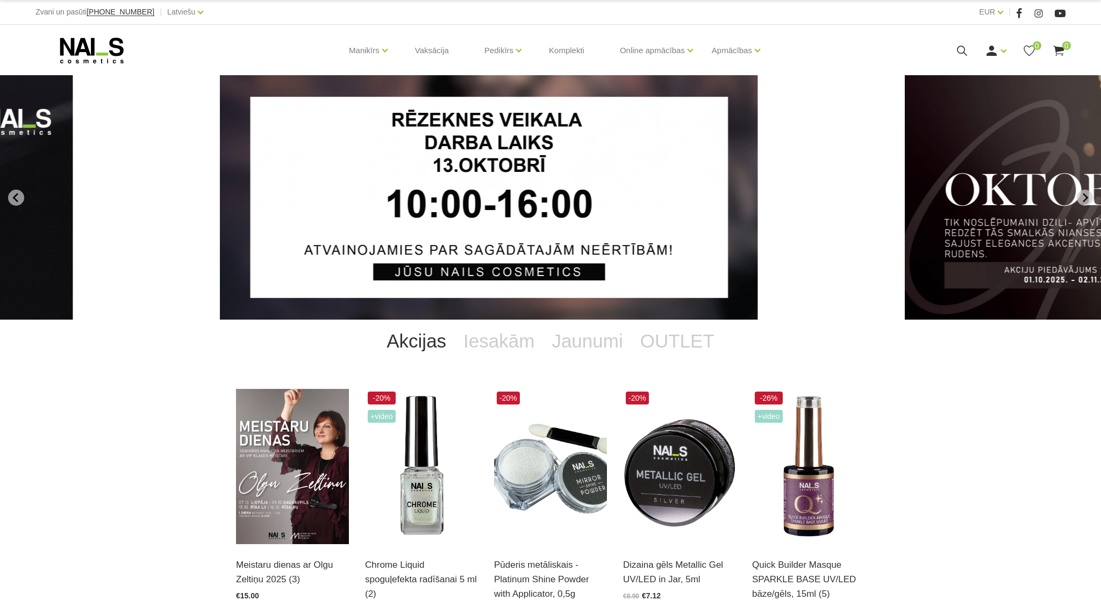  What do you see at coordinates (987, 12) in the screenshot?
I see `a: EUR` at bounding box center [987, 12].